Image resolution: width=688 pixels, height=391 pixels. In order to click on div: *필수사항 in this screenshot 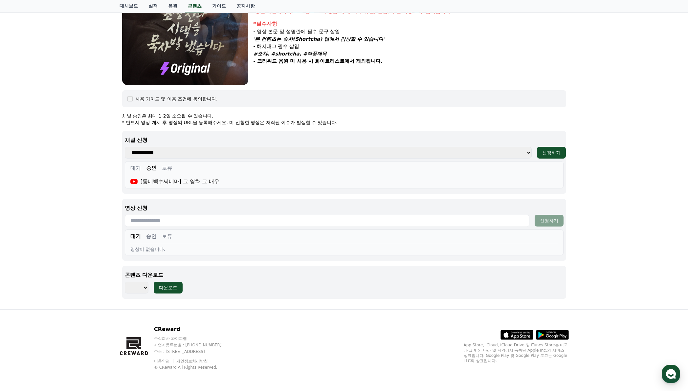, I will do `click(410, 24)`.